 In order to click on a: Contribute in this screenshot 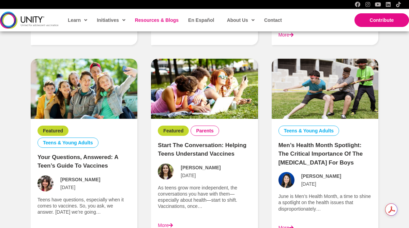, I will do `click(382, 20)`.